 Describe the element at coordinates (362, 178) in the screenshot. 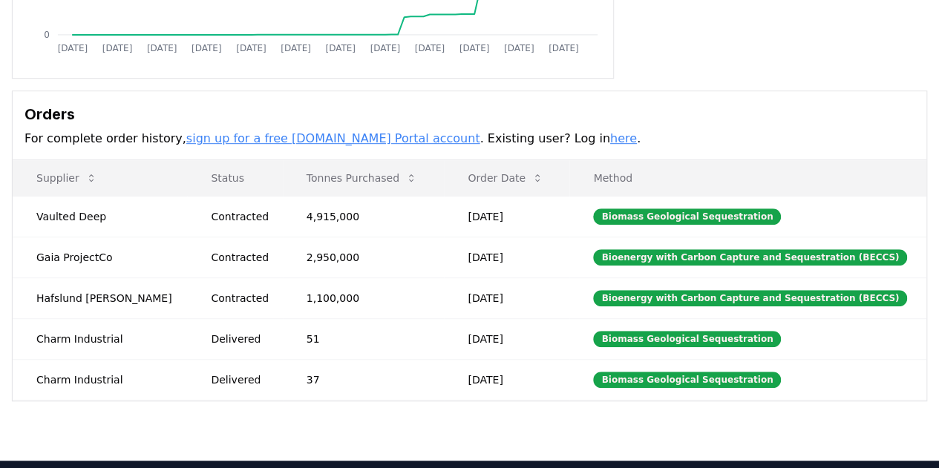

I see `button: Tonnes Purchased` at that location.